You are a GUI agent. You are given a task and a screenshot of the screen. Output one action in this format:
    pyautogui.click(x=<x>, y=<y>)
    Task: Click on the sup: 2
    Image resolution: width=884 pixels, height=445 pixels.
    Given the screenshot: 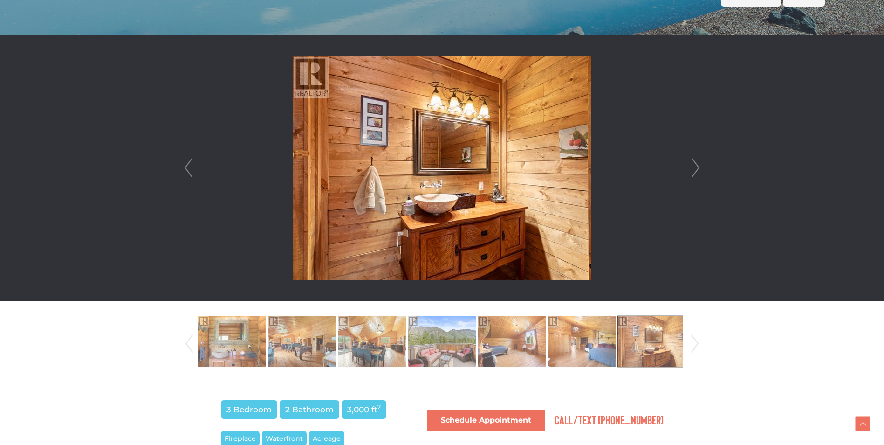 What is the action you would take?
    pyautogui.click(x=379, y=406)
    